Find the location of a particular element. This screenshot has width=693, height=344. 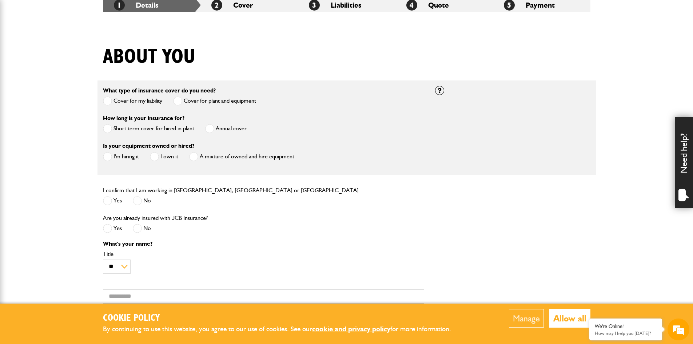

p: By continuing to use this website, you agree to our use of cookies. See our for more information. is located at coordinates (283, 329).